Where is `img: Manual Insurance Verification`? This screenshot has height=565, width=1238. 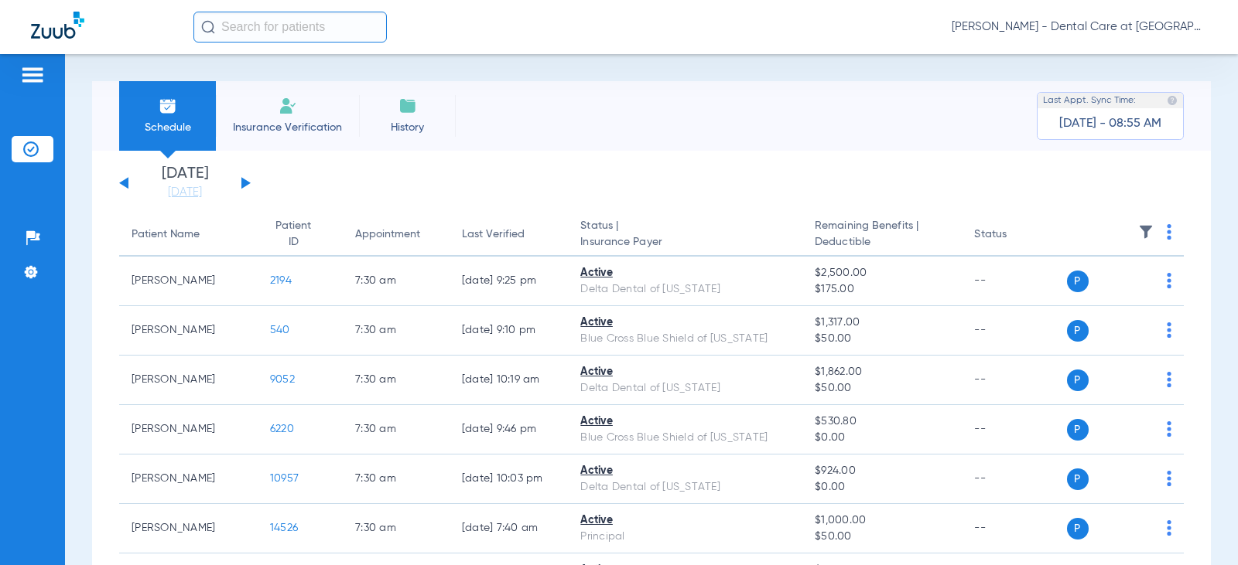
img: Manual Insurance Verification is located at coordinates (288, 106).